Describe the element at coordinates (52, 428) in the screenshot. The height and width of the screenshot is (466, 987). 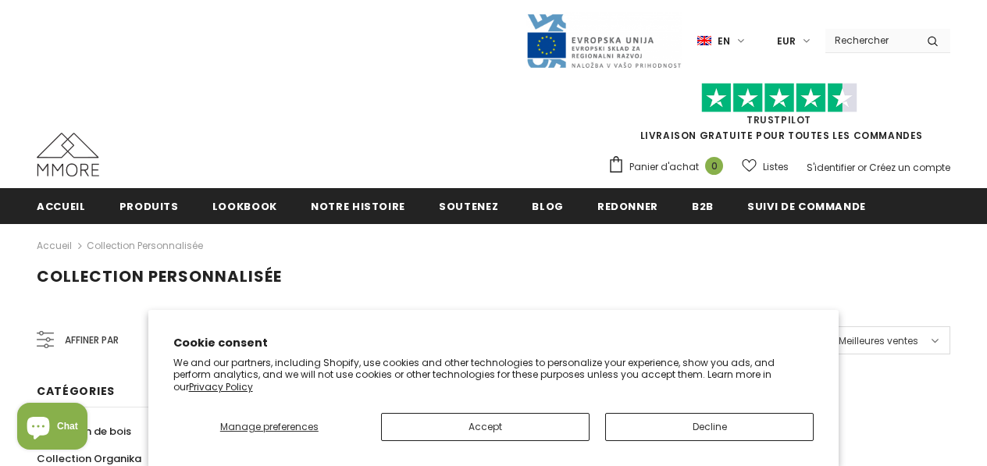
I see `inbox-online-store-chat: Shopify online store chat` at that location.